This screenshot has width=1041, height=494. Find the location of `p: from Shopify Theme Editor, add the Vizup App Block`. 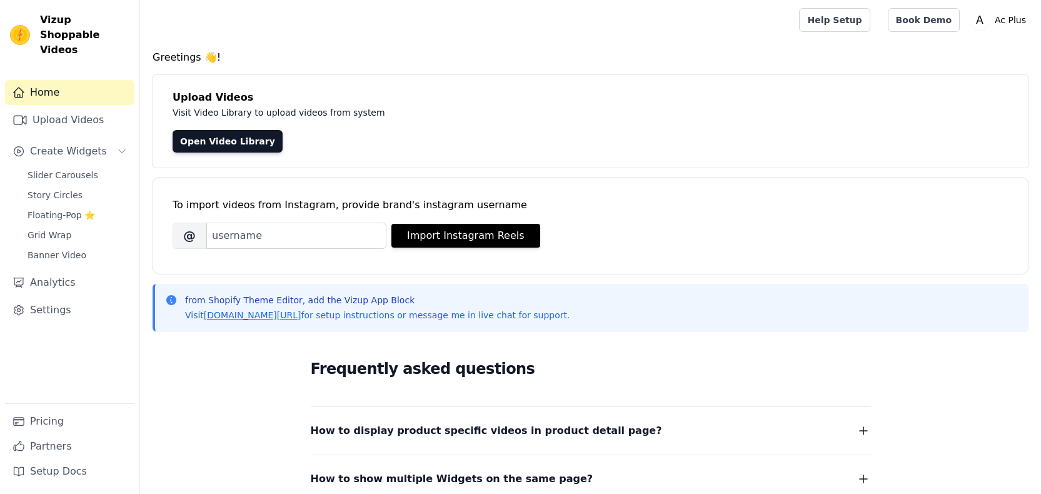

p: from Shopify Theme Editor, add the Vizup App Block is located at coordinates (377, 300).